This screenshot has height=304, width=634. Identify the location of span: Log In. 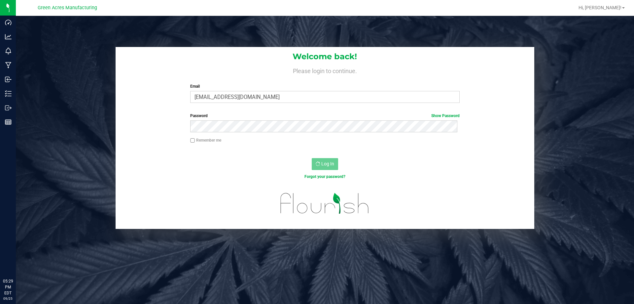
(328, 163).